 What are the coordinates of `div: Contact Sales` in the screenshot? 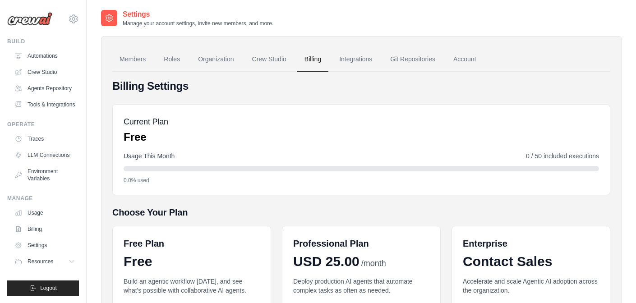 It's located at (531, 262).